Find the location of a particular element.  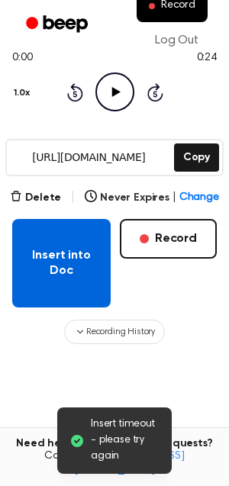

button: Recording History is located at coordinates (114, 332).